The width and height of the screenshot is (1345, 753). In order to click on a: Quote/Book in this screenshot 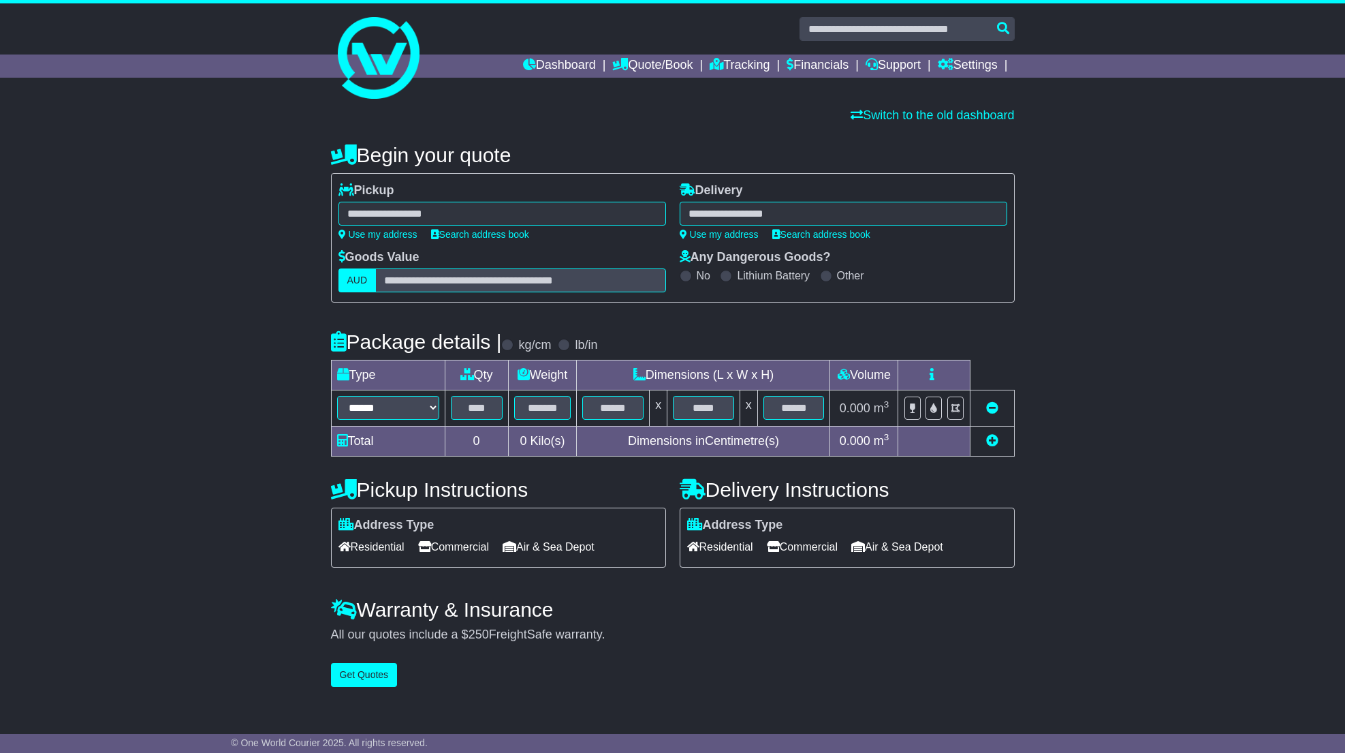, I will do `click(653, 66)`.